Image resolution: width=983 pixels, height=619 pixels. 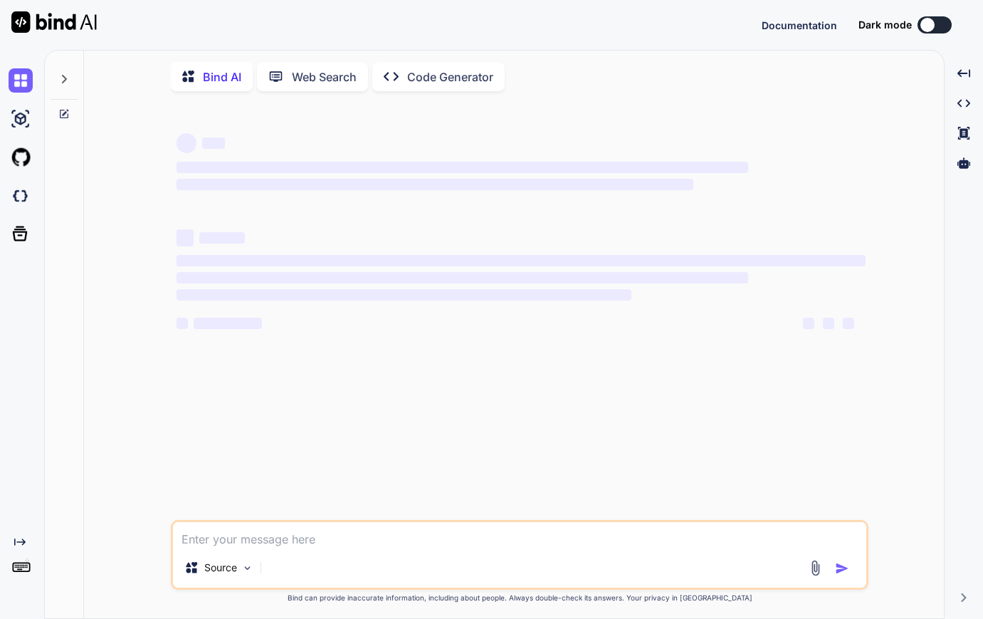 I want to click on img: Pick Models, so click(x=247, y=567).